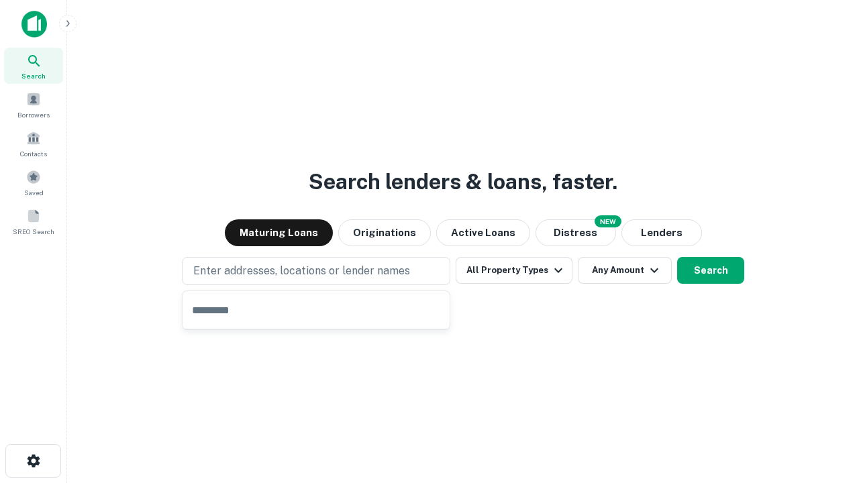  What do you see at coordinates (301, 271) in the screenshot?
I see `p: Enter addresses, locations or lender names` at bounding box center [301, 271].